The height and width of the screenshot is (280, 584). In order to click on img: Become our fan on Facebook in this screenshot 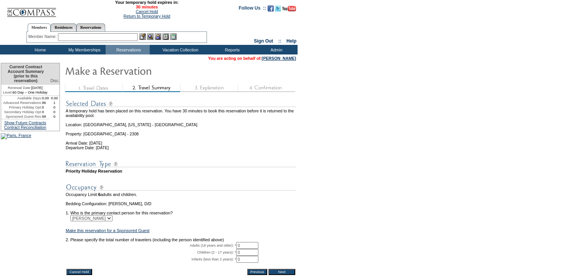, I will do `click(271, 8)`.